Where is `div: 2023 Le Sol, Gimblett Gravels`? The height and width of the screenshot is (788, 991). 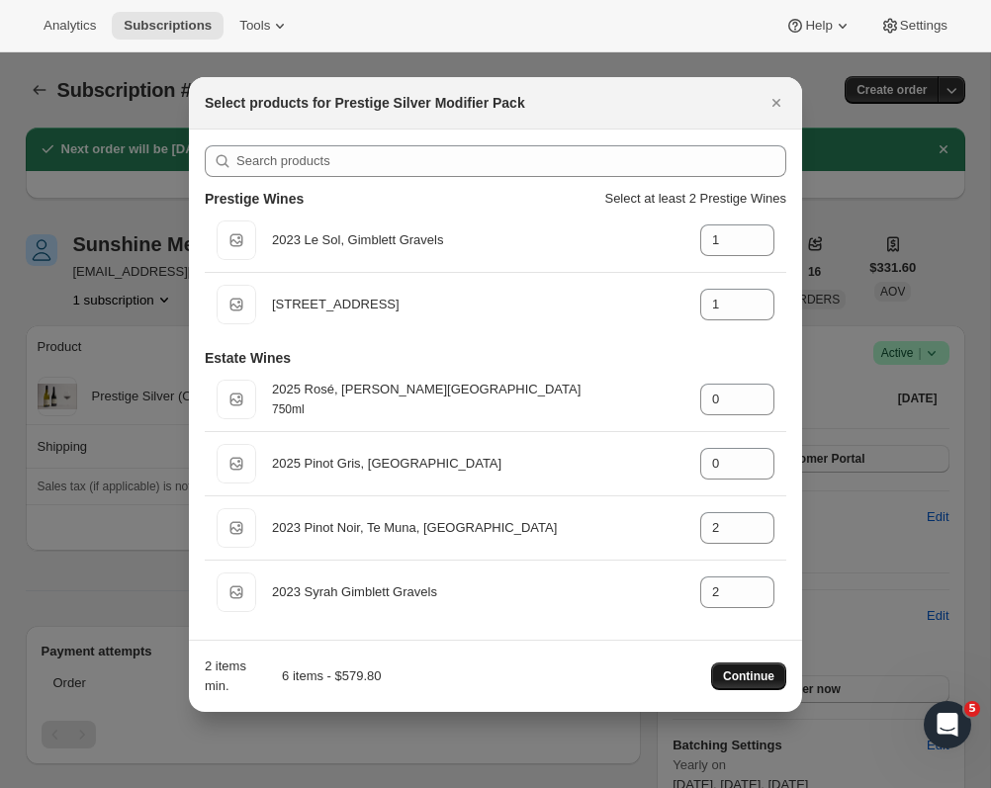 div: 2023 Le Sol, Gimblett Gravels is located at coordinates (478, 240).